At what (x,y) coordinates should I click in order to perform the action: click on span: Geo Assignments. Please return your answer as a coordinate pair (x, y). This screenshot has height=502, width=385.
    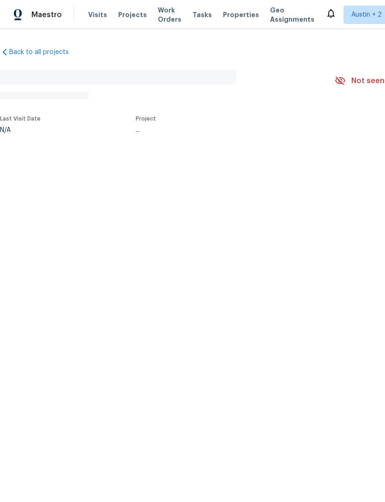
    Looking at the image, I should click on (292, 15).